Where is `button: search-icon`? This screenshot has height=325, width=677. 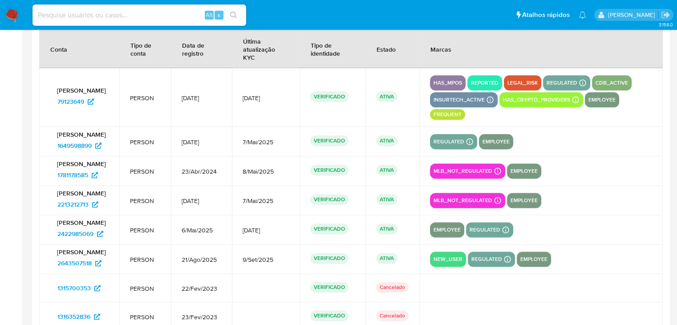
button: search-icon is located at coordinates (233, 15).